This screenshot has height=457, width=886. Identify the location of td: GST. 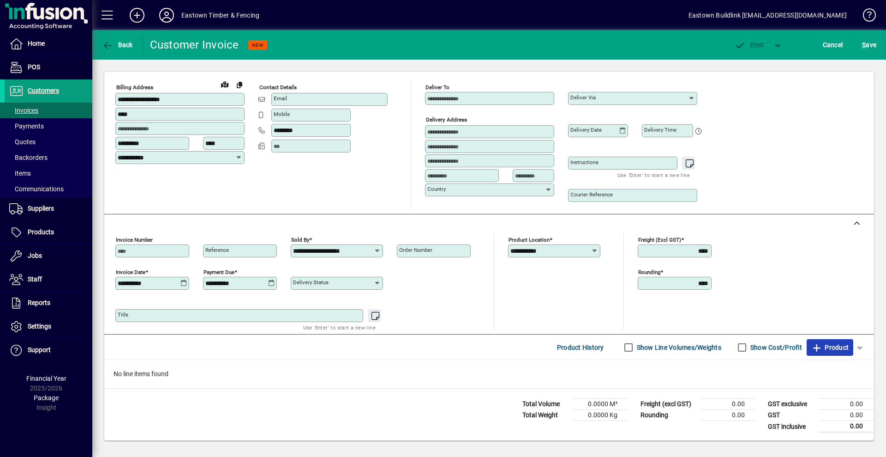
(791, 415).